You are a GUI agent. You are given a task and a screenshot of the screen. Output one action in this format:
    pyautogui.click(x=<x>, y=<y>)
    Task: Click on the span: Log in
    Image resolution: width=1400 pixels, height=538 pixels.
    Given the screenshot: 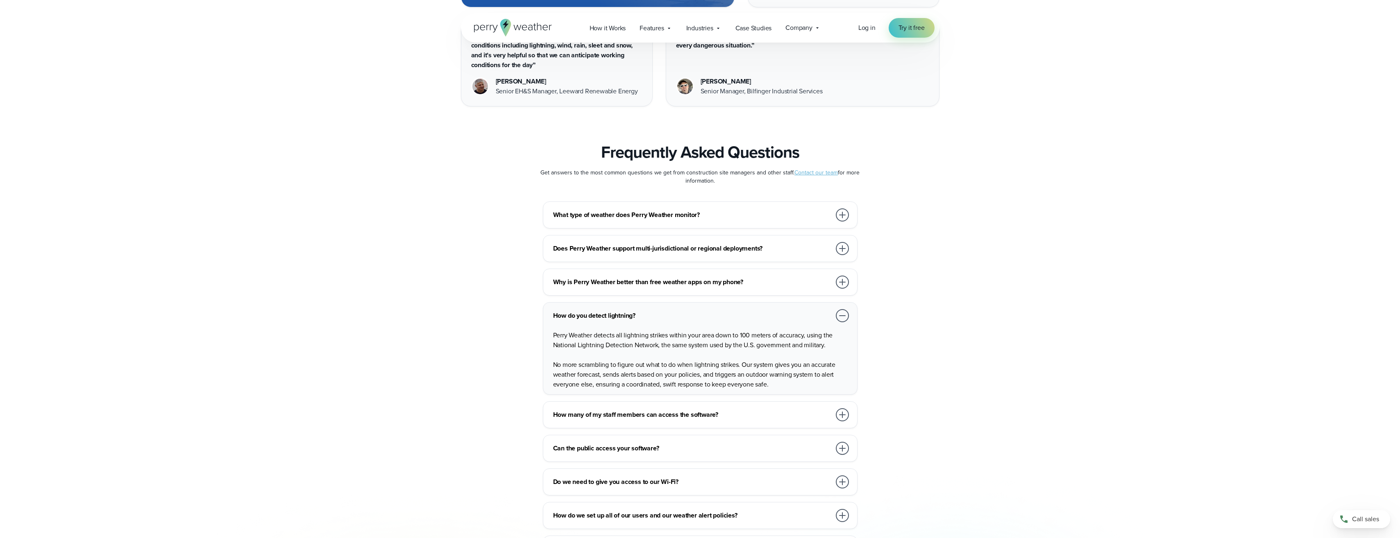 What is the action you would take?
    pyautogui.click(x=867, y=27)
    